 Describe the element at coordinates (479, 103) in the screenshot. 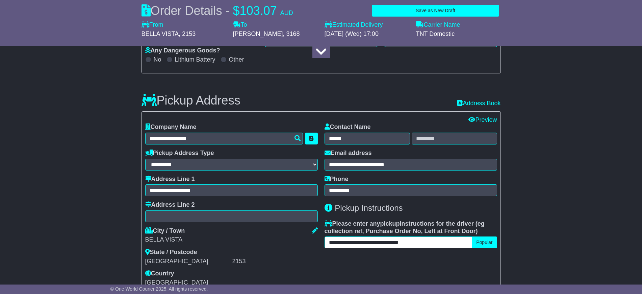

I see `a: Address Book` at that location.